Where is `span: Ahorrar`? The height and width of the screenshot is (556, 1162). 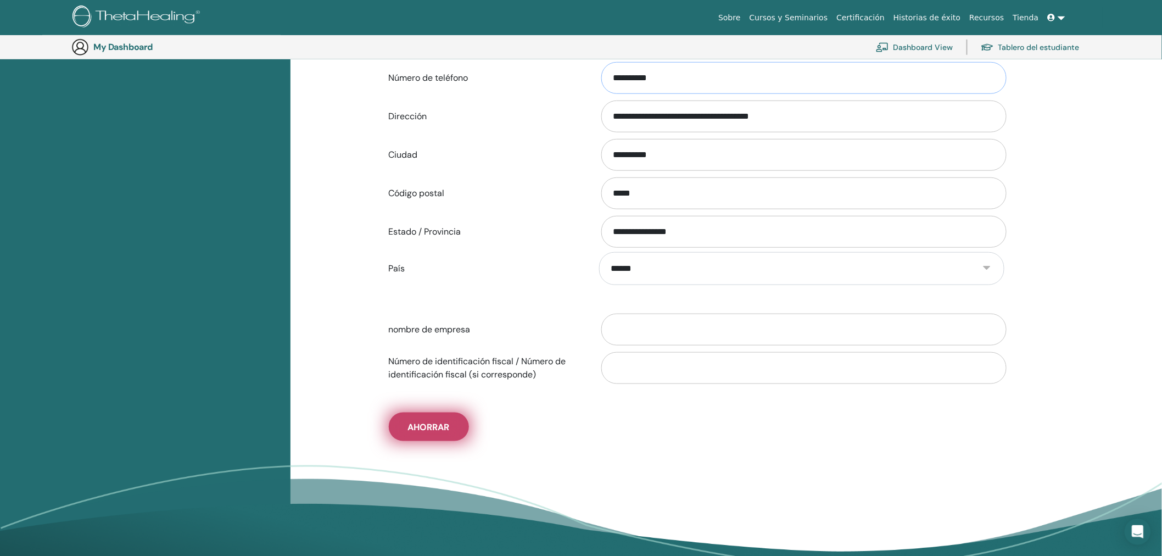
span: Ahorrar is located at coordinates (429, 427).